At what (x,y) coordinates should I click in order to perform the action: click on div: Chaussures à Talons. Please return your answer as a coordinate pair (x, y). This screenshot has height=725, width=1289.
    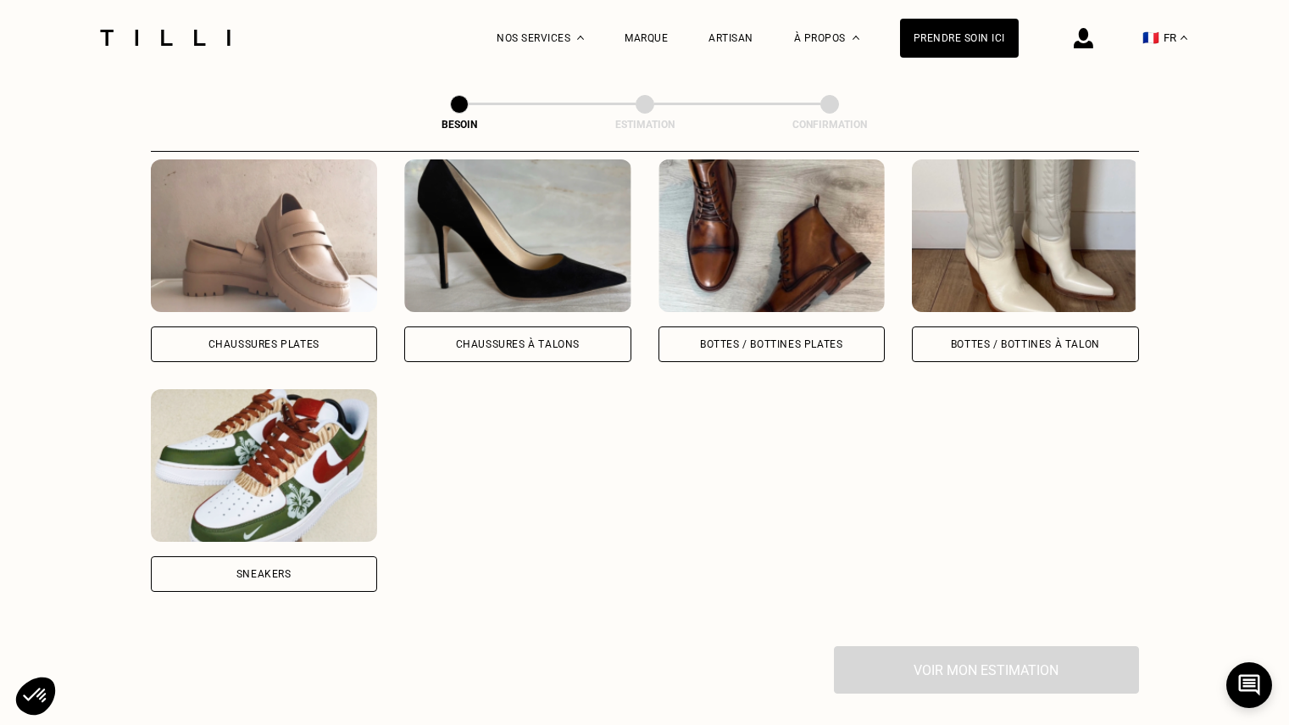
    Looking at the image, I should click on (518, 344).